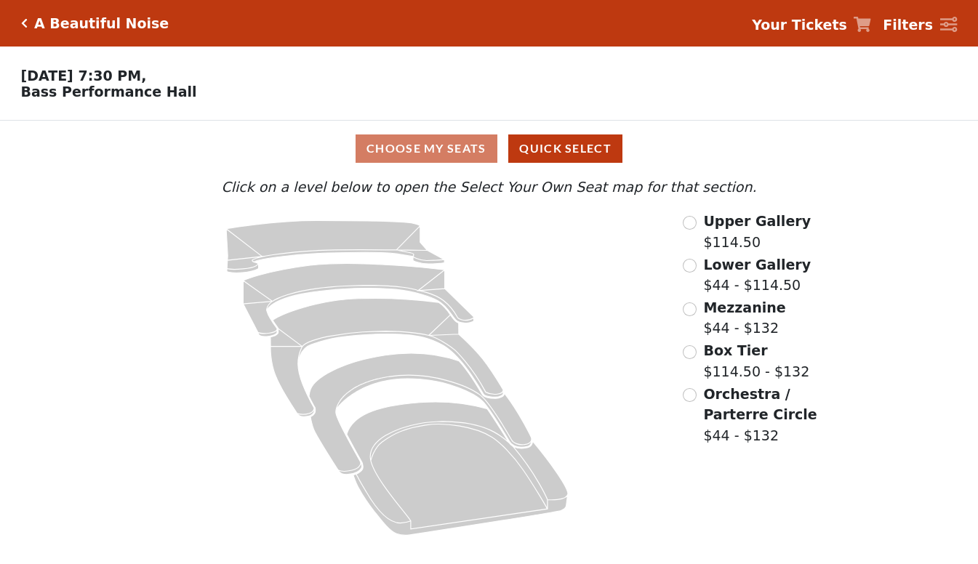 This screenshot has width=978, height=564. Describe the element at coordinates (757, 265) in the screenshot. I see `span: Lower Gallery` at that location.